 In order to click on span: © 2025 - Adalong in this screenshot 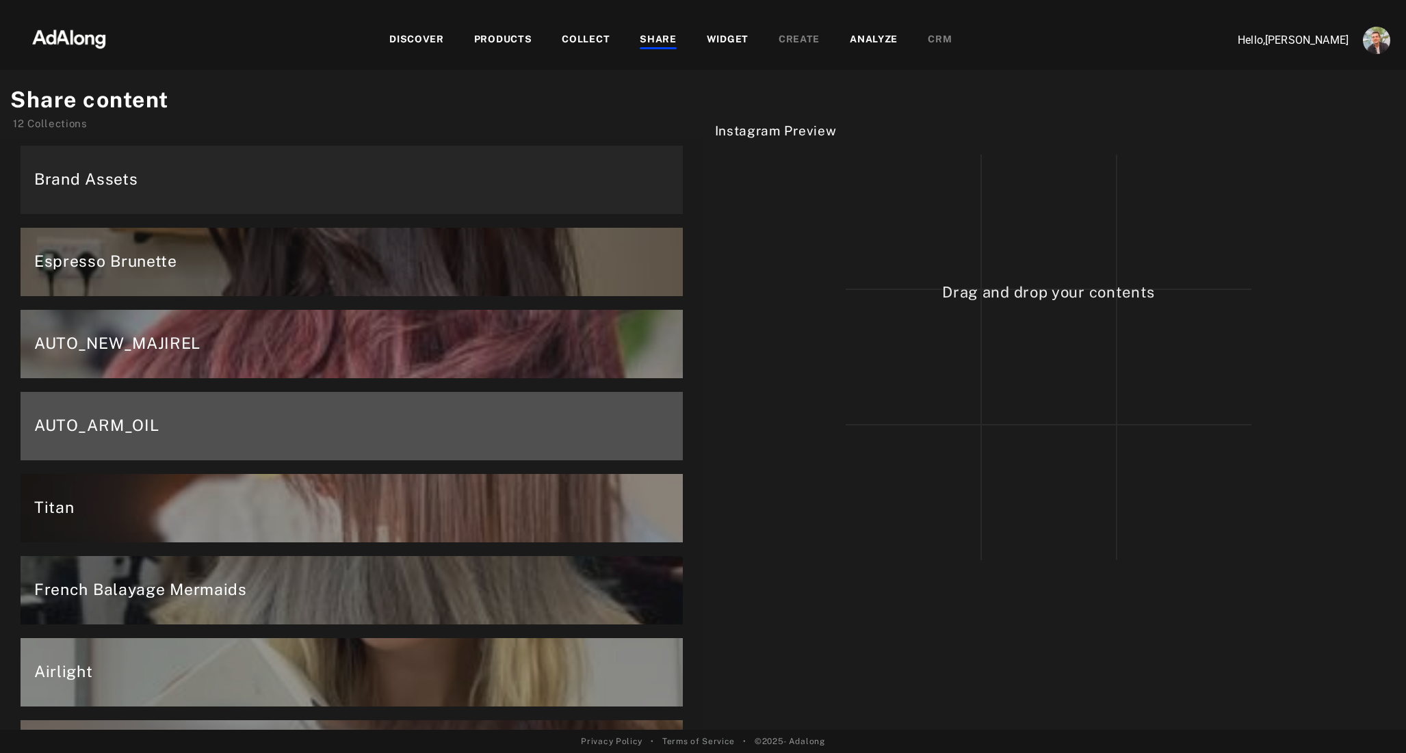, I will do `click(789, 742)`.